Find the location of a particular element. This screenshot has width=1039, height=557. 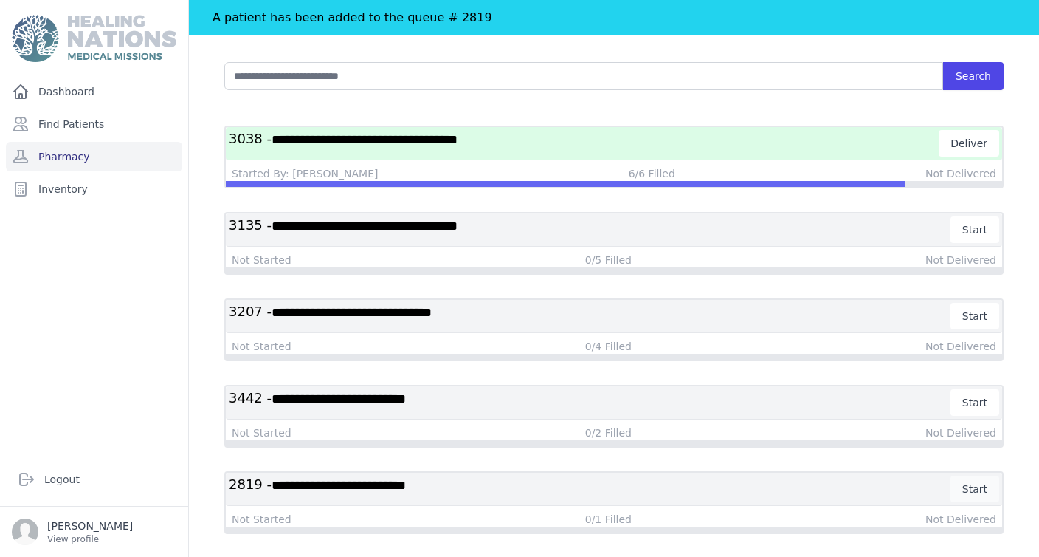

a: Pharmacy is located at coordinates (94, 157).